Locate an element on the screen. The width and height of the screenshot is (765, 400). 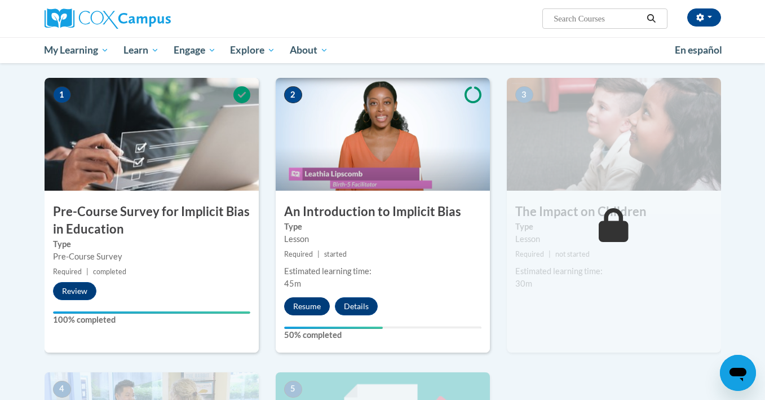
span: Learn is located at coordinates (141, 50).